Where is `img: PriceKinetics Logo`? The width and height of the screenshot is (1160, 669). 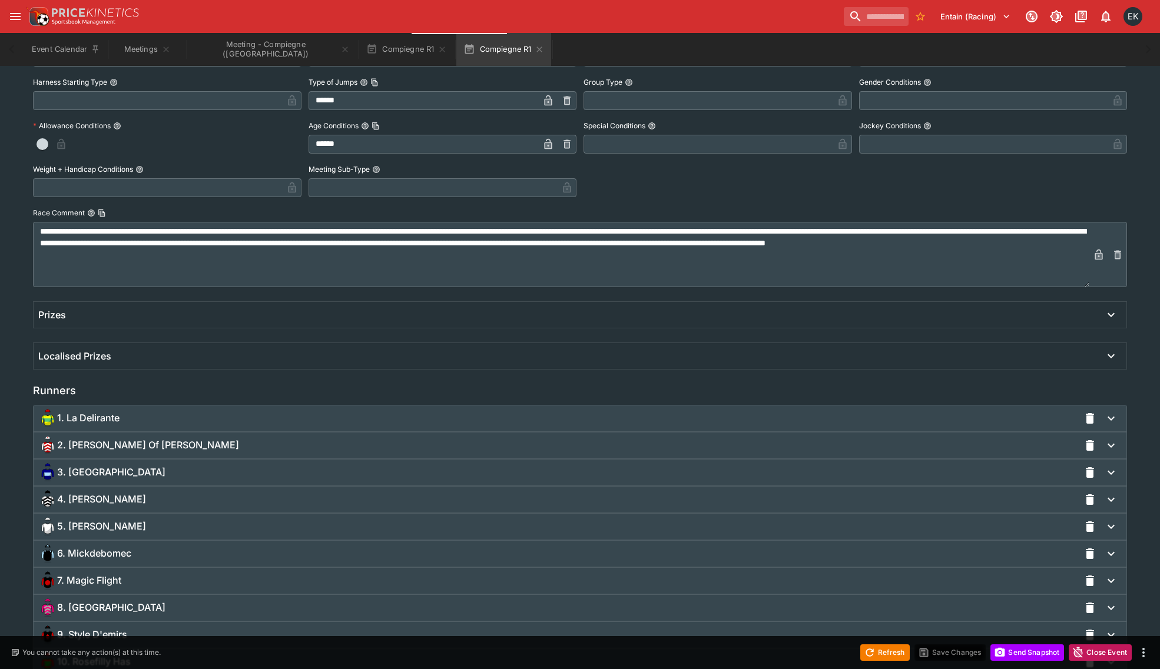 img: PriceKinetics Logo is located at coordinates (38, 16).